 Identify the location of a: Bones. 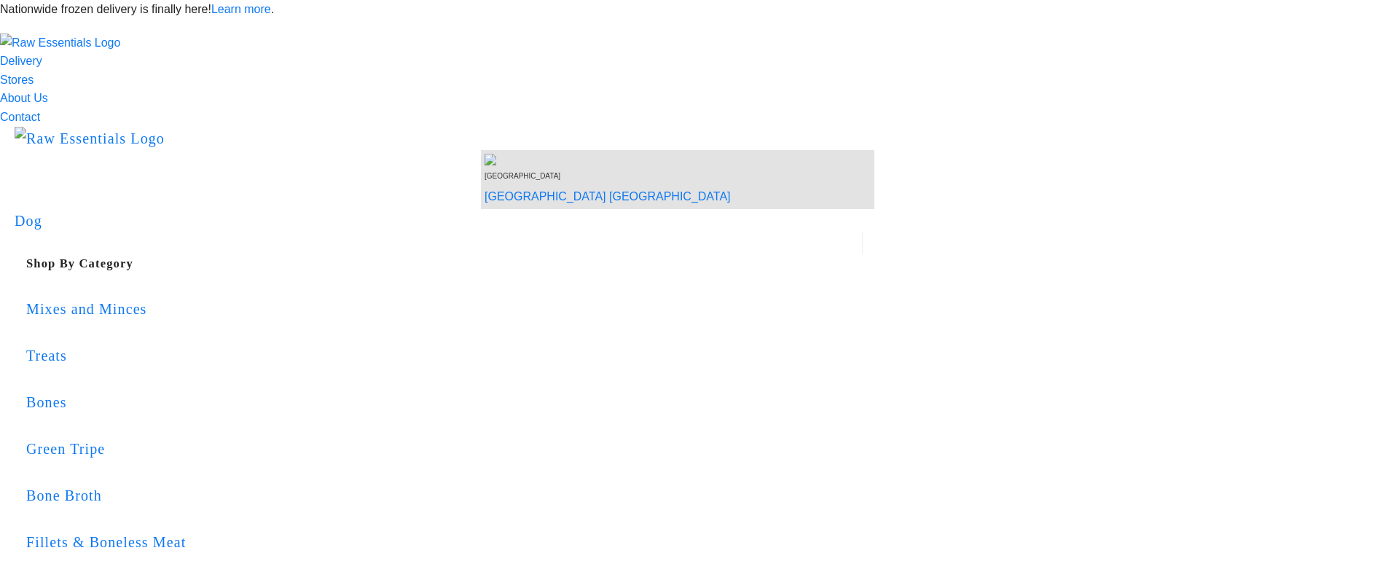
(445, 402).